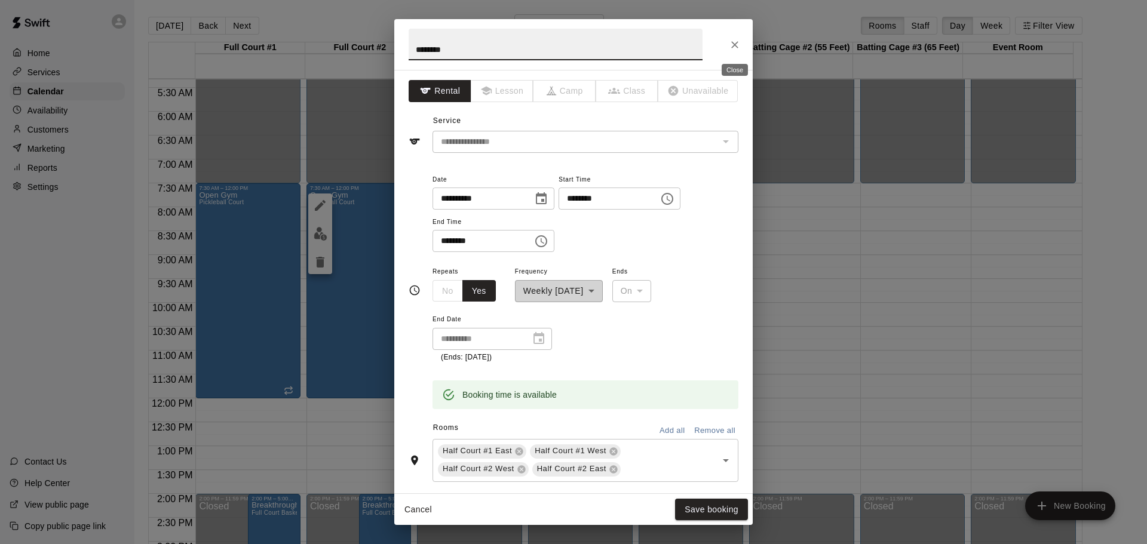  Describe the element at coordinates (492, 320) in the screenshot. I see `span: End Date` at that location.